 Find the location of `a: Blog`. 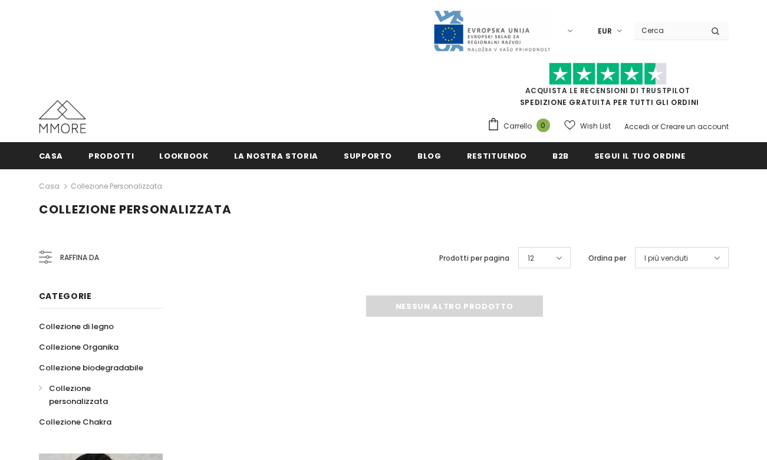

a: Blog is located at coordinates (429, 155).